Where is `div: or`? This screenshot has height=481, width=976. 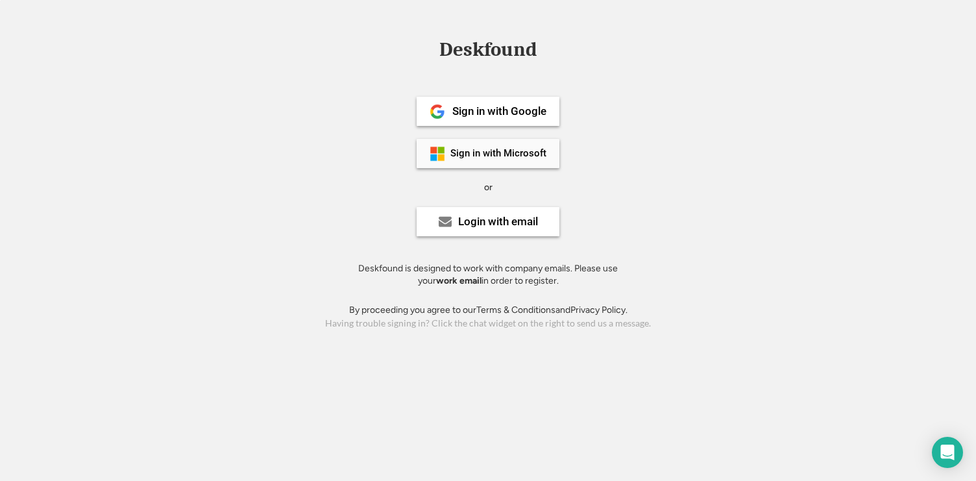
div: or is located at coordinates (488, 188).